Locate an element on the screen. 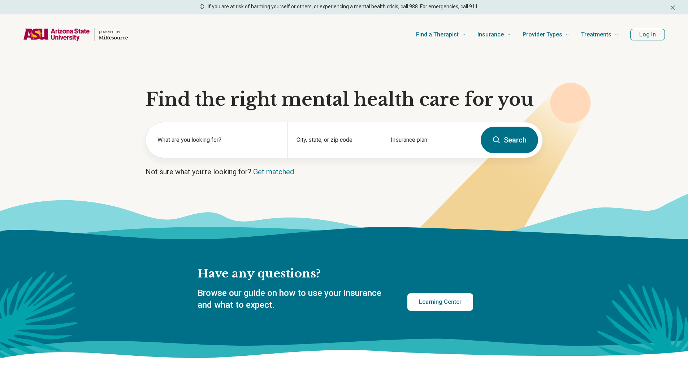 This screenshot has height=372, width=688. label: What are you looking for? is located at coordinates (218, 140).